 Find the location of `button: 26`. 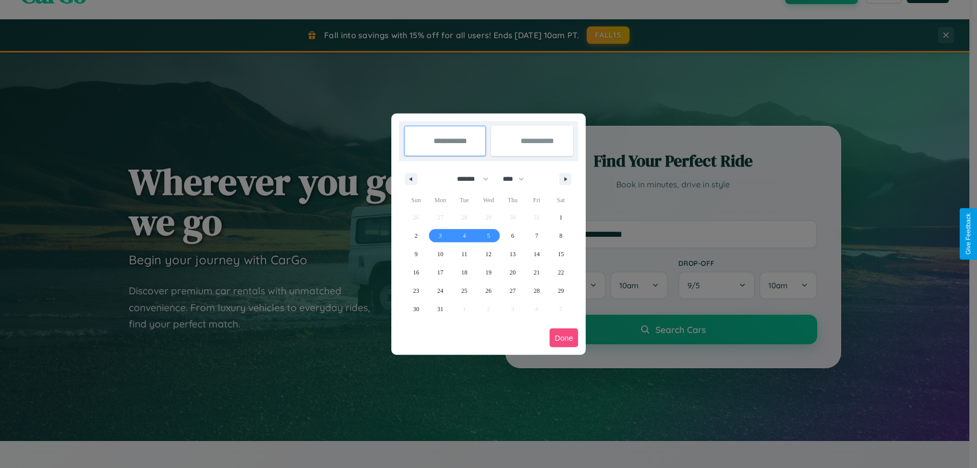

button: 26 is located at coordinates (488, 291).